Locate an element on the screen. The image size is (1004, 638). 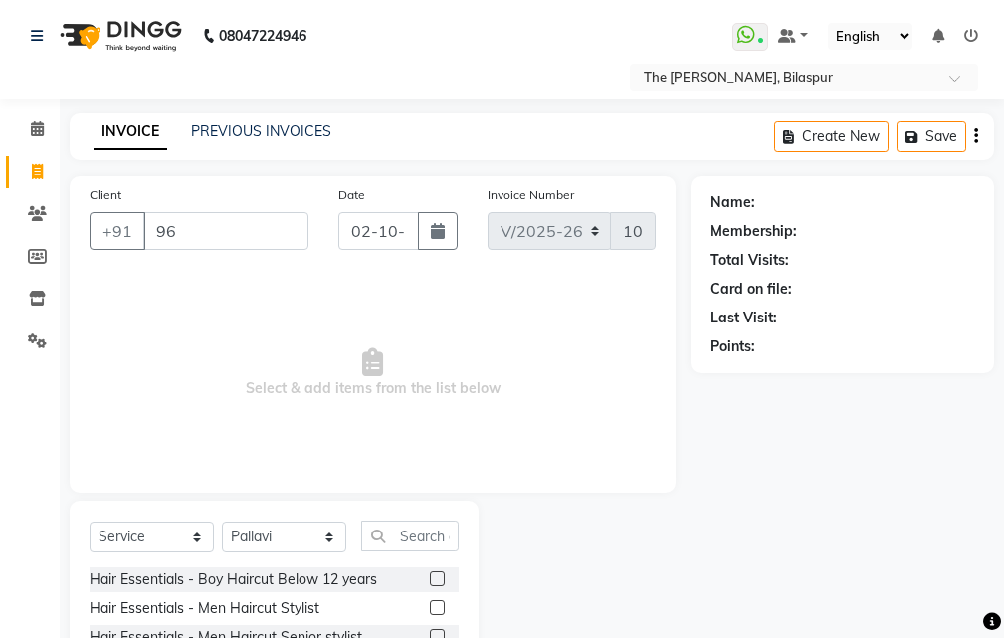
label: Client is located at coordinates (106, 195).